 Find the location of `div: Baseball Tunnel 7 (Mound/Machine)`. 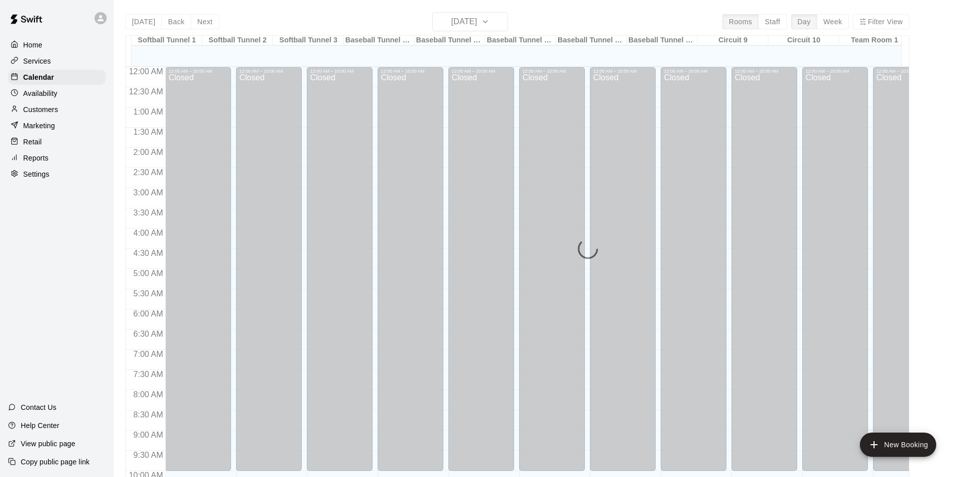

div: Baseball Tunnel 7 (Mound/Machine) is located at coordinates (591, 40).